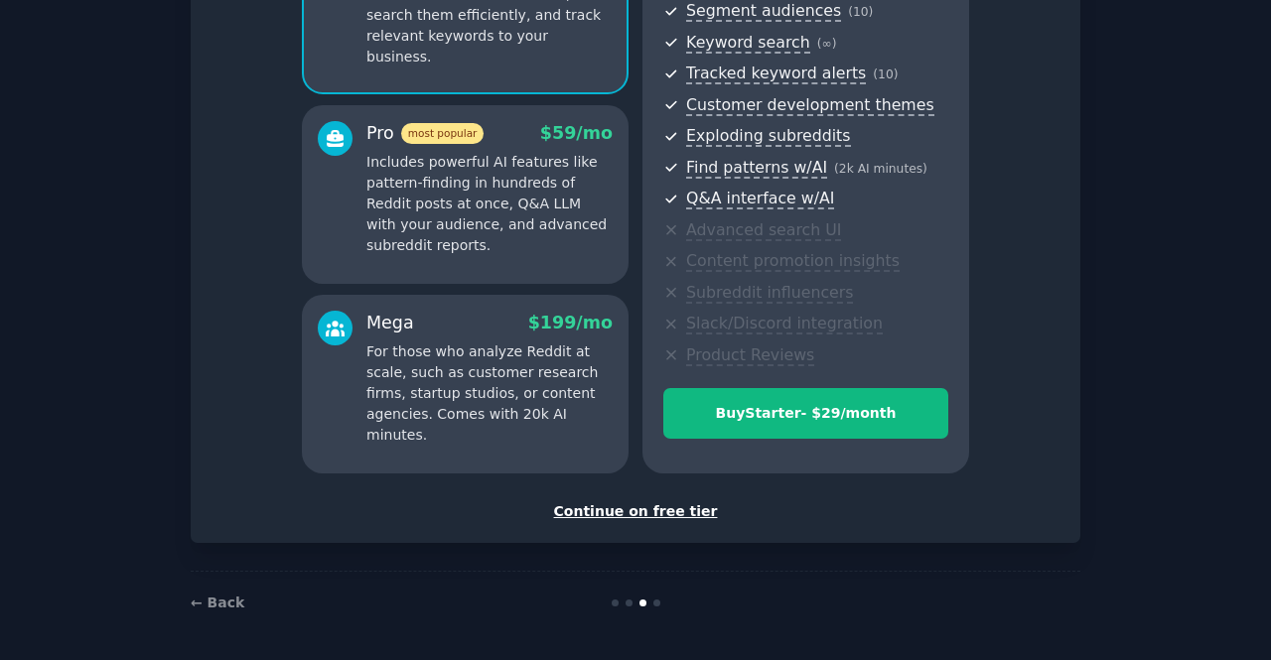 The width and height of the screenshot is (1271, 660). I want to click on span: $ 59 /mo, so click(576, 133).